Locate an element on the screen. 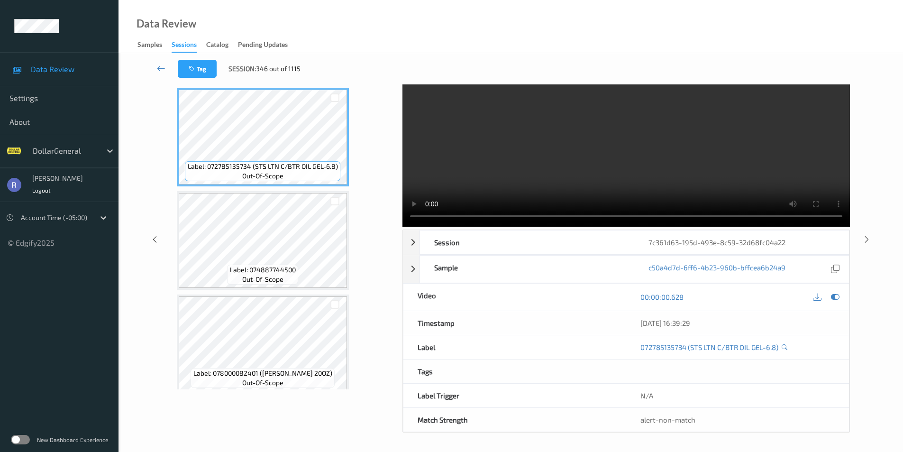 The image size is (903, 452). a: Catalog is located at coordinates (222, 45).